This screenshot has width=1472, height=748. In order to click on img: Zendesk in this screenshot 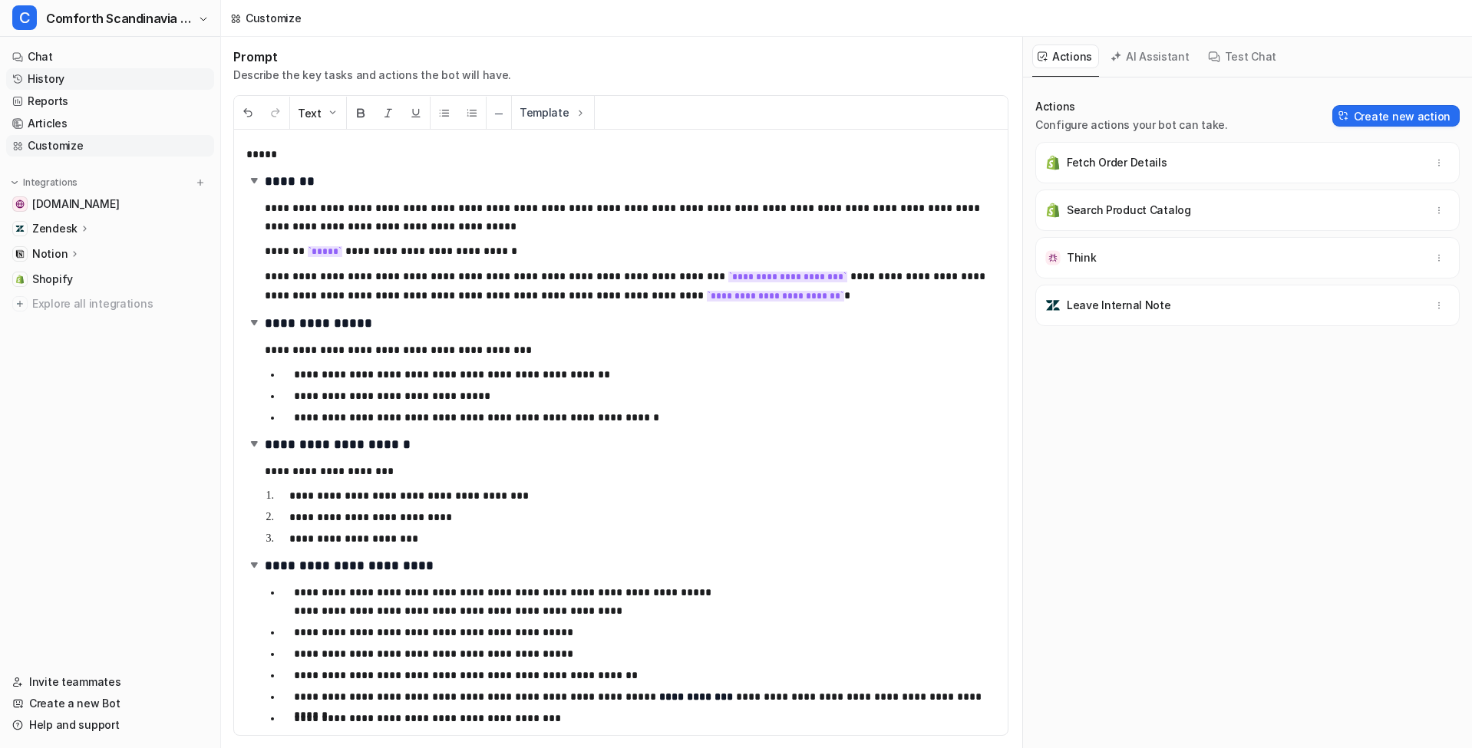, I will do `click(20, 229)`.